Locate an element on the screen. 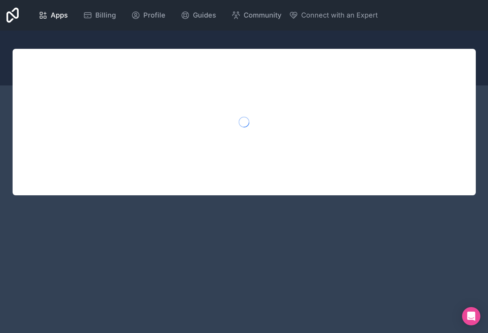 This screenshot has height=333, width=488. div: Open Intercom Messenger is located at coordinates (471, 316).